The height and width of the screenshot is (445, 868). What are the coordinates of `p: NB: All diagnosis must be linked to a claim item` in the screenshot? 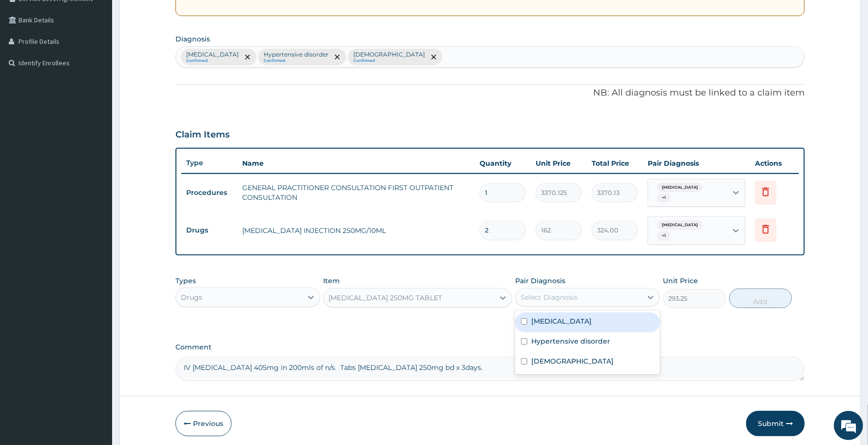 It's located at (490, 93).